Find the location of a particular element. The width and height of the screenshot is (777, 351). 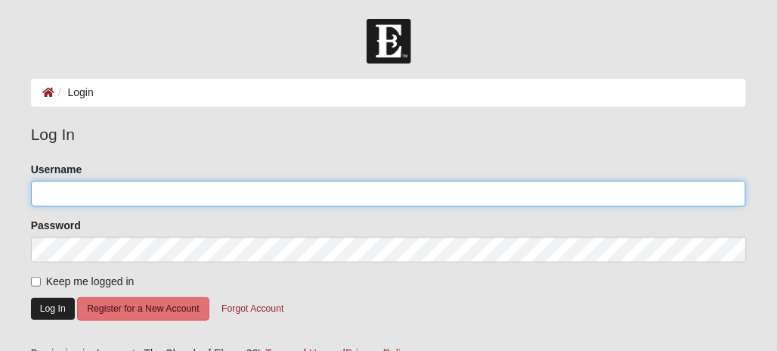

legend: Log In is located at coordinates (388, 135).